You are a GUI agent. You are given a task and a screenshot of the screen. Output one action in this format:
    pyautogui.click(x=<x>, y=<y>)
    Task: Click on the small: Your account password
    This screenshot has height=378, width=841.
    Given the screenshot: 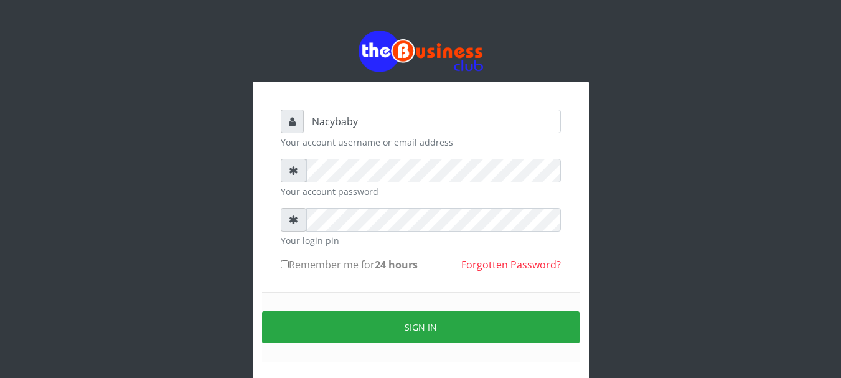 What is the action you would take?
    pyautogui.click(x=421, y=191)
    